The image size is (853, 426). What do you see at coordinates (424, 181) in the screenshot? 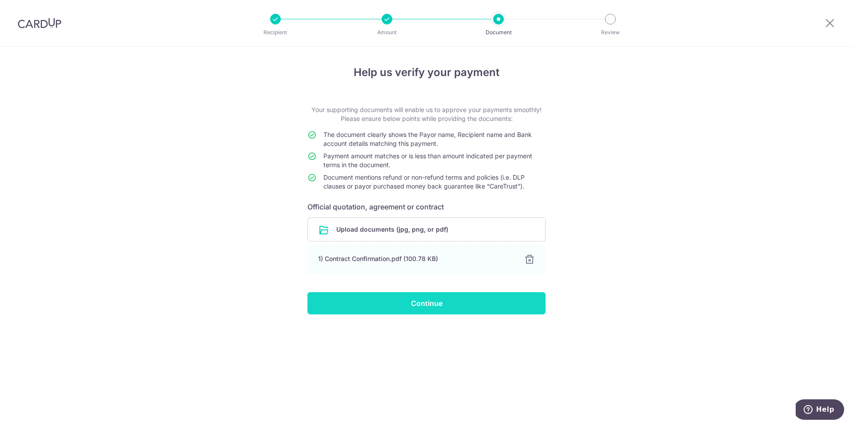
I see `span: Document mentions refund or non-refund terms and policies (i.e. DLP clauses or payor purchased mo...` at bounding box center [424, 181].